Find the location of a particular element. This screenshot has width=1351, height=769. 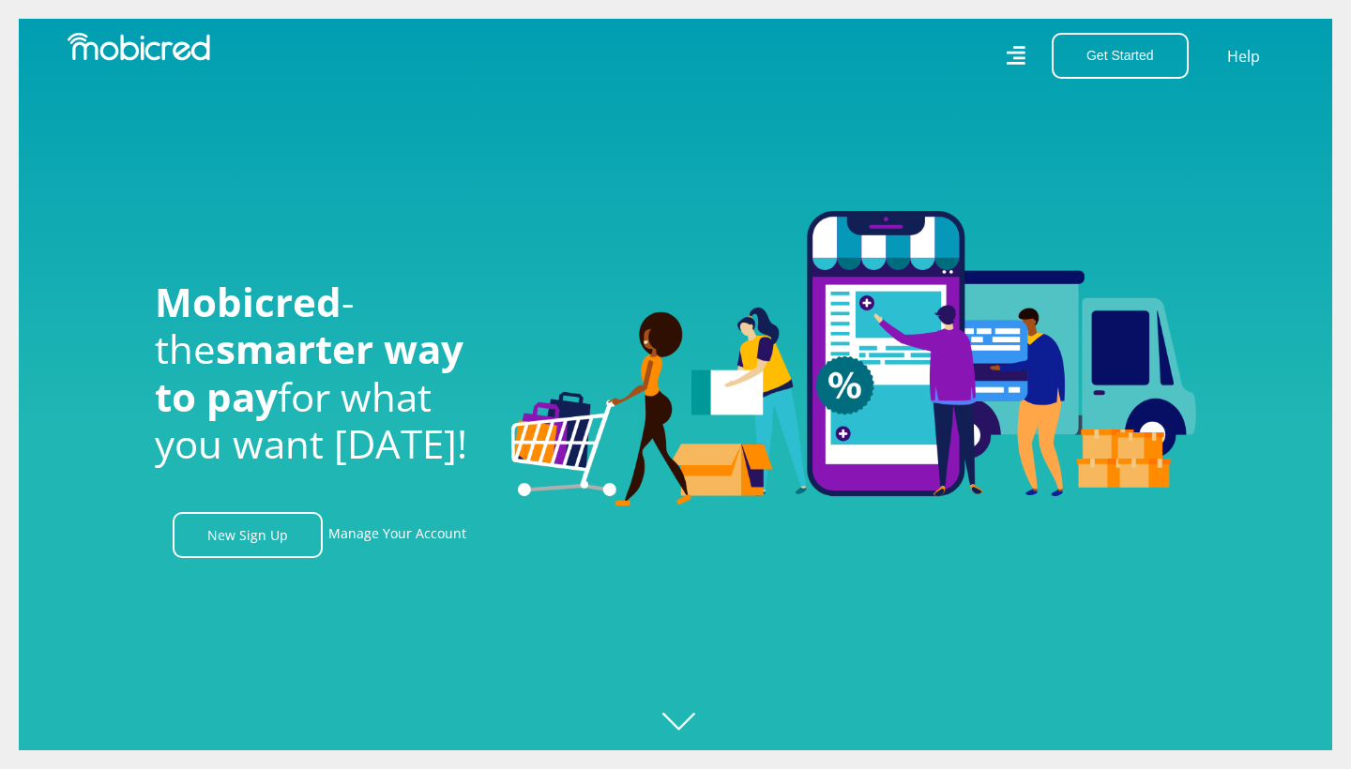

span: Mobicred is located at coordinates (248, 301).